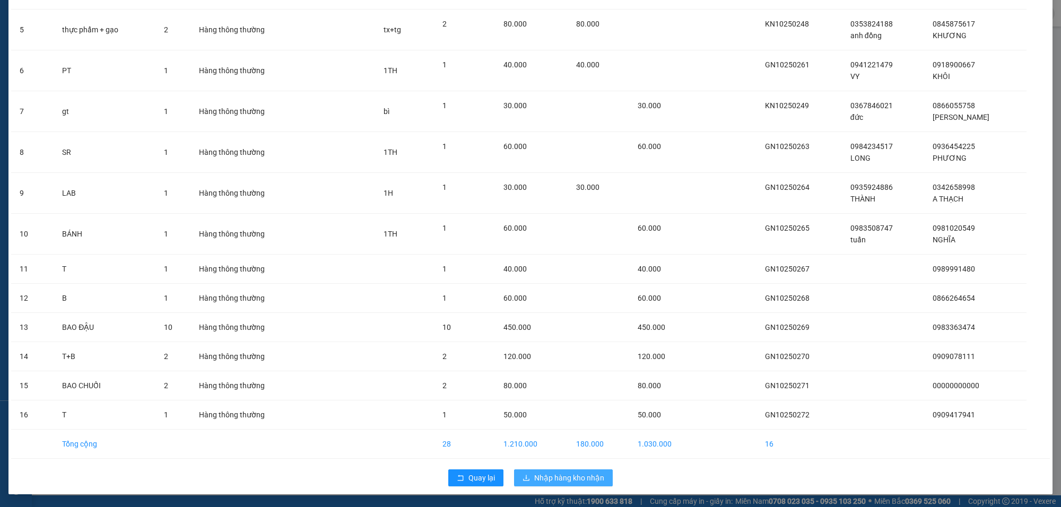 The width and height of the screenshot is (1061, 507). What do you see at coordinates (32, 152) in the screenshot?
I see `td: 8` at bounding box center [32, 152].